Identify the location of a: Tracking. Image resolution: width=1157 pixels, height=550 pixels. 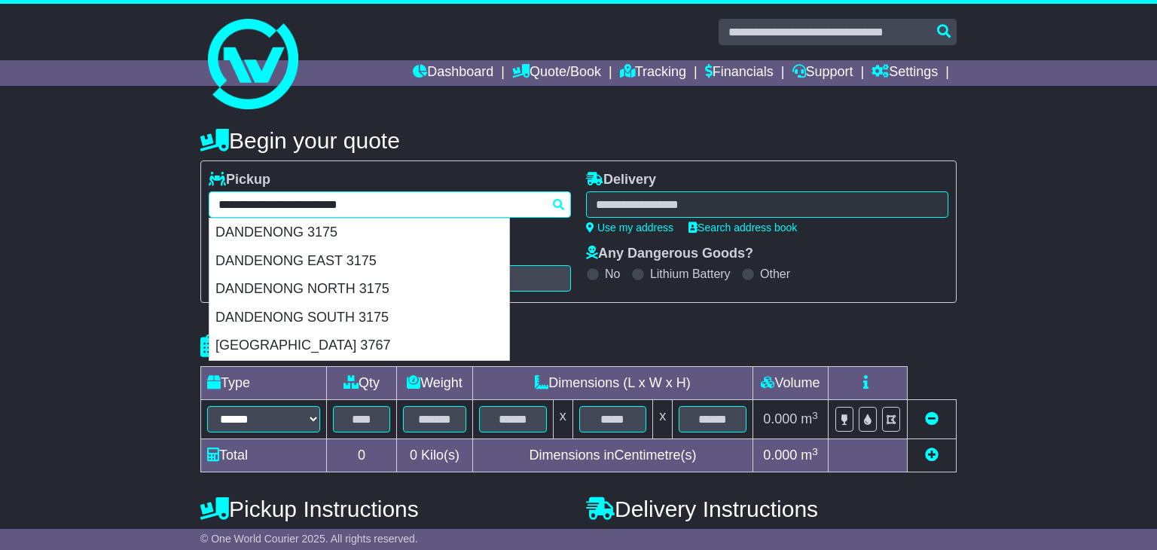
(653, 73).